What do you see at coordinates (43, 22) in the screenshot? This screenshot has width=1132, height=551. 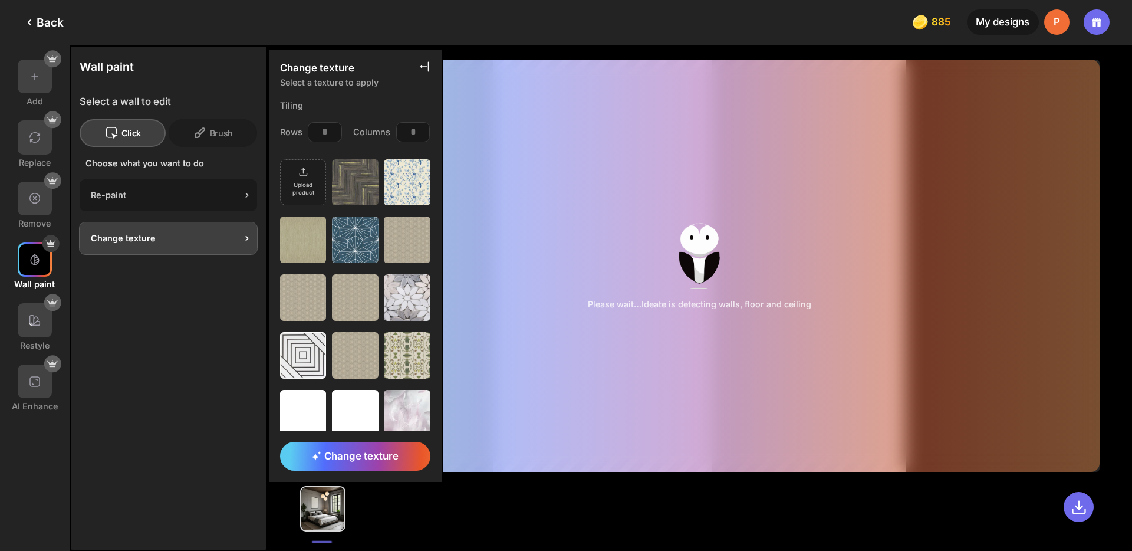 I see `div: Back` at bounding box center [43, 22].